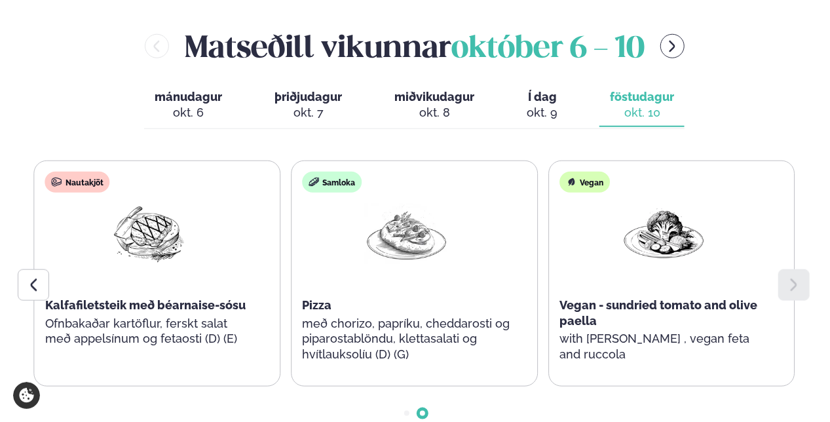  Describe the element at coordinates (664, 233) in the screenshot. I see `img: Vegan.png` at that location.